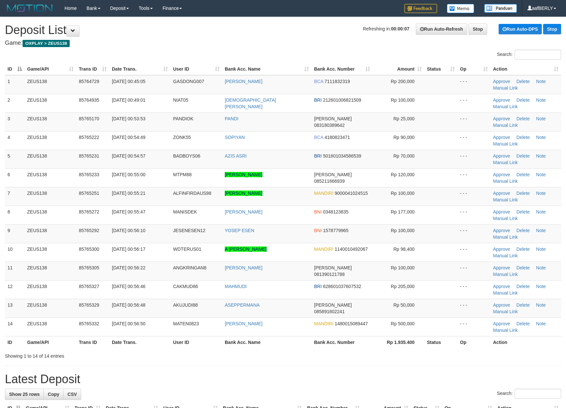 The width and height of the screenshot is (566, 408). What do you see at coordinates (235, 286) in the screenshot?
I see `a: MAHMUDI` at bounding box center [235, 286].